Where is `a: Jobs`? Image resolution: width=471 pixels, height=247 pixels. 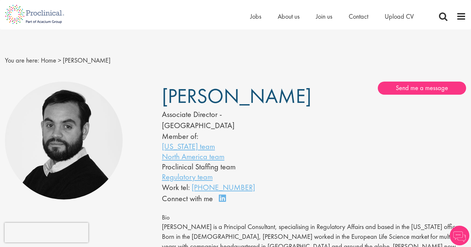 a: Jobs is located at coordinates (256, 16).